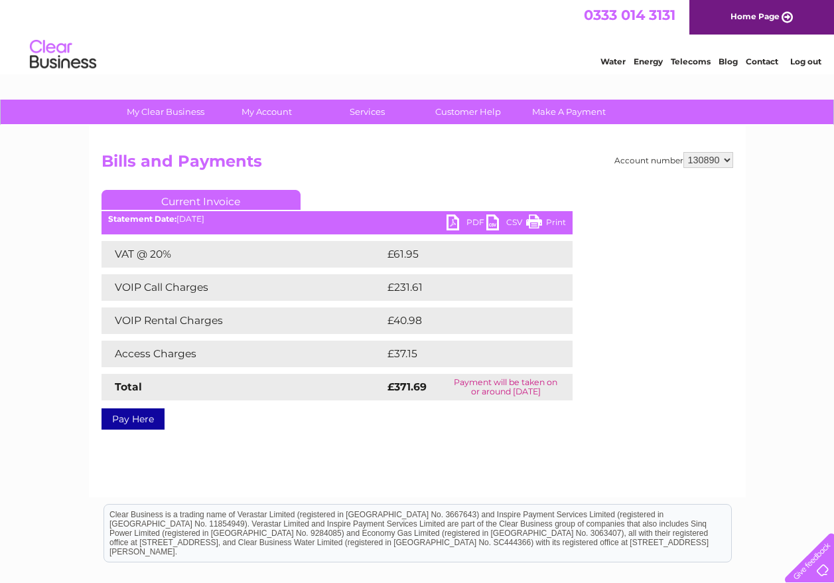 The width and height of the screenshot is (834, 583). Describe the element at coordinates (613, 61) in the screenshot. I see `a: Water` at that location.